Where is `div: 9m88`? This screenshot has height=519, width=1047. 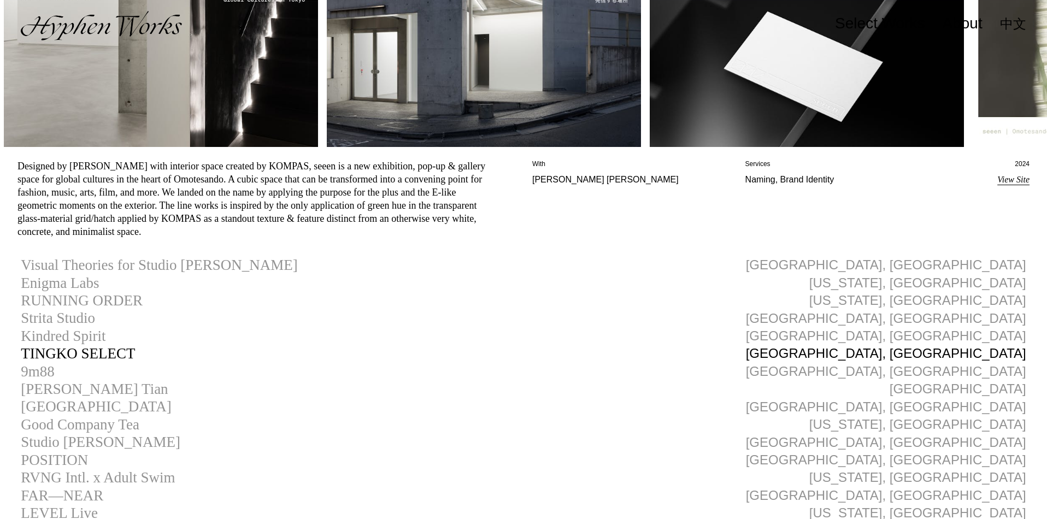 div: 9m88 is located at coordinates (38, 371).